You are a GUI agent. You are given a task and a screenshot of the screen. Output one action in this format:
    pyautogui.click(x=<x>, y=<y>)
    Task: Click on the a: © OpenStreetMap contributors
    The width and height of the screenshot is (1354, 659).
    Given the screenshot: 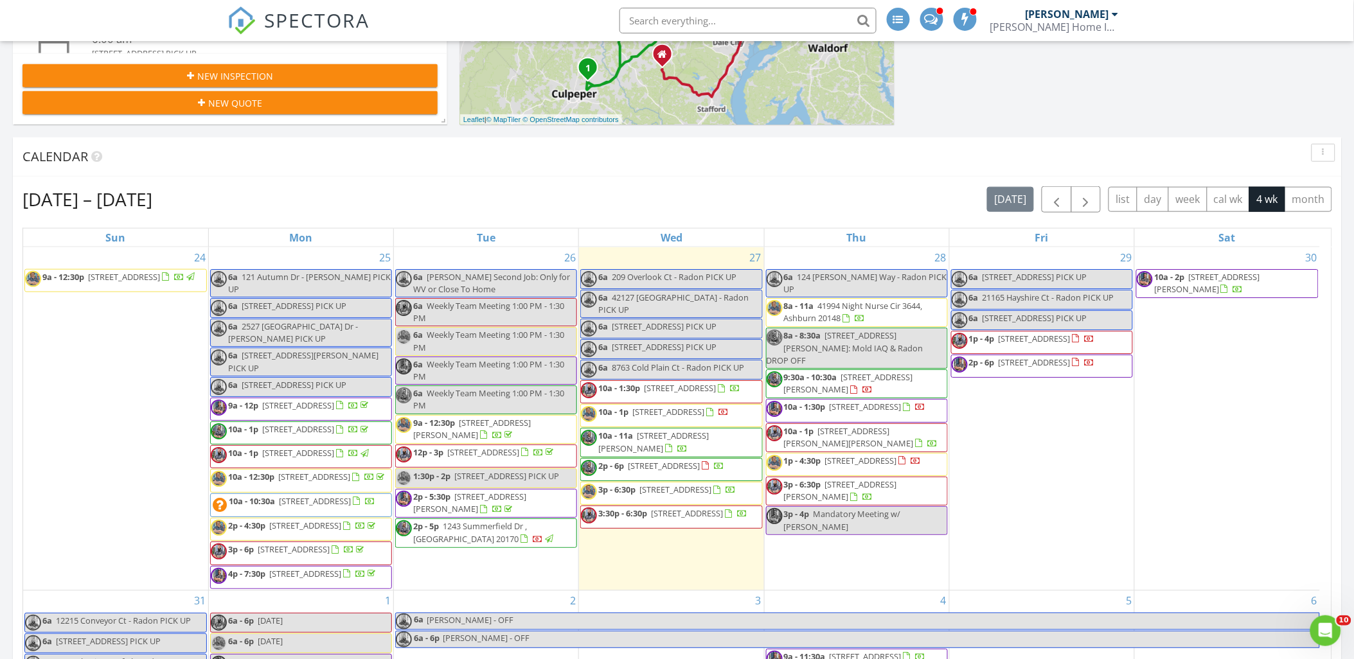 What is the action you would take?
    pyautogui.click(x=571, y=120)
    